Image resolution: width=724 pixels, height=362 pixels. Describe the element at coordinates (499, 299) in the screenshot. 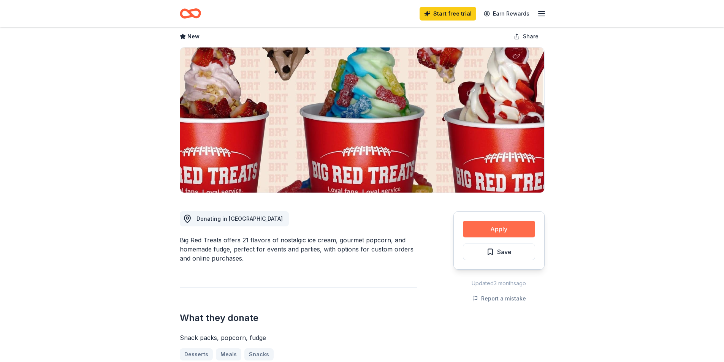

I see `button: Report a mistake` at that location.